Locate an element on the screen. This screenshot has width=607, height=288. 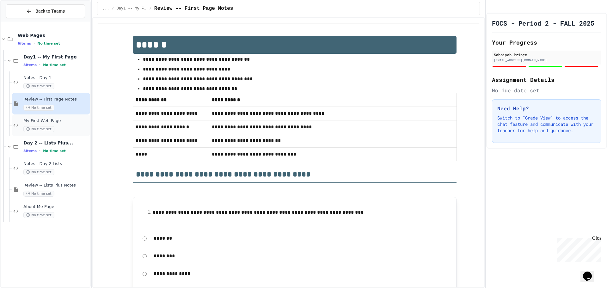
h1: FOCS - Period 2 - FALL 2025 is located at coordinates (543, 23).